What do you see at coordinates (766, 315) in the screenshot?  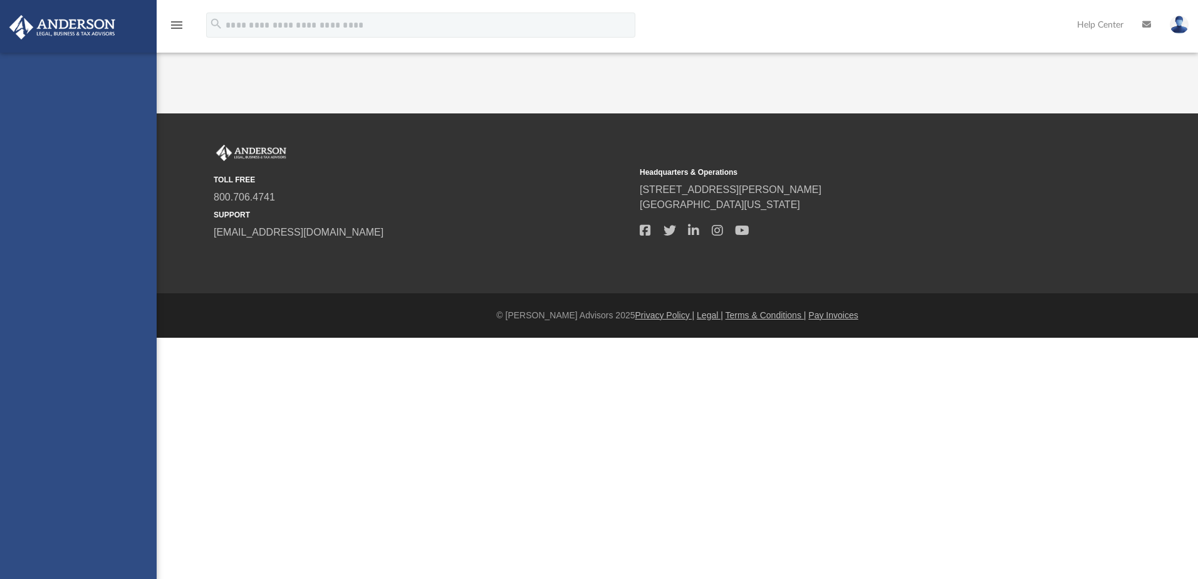 I see `a: Terms & Conditions |` at bounding box center [766, 315].